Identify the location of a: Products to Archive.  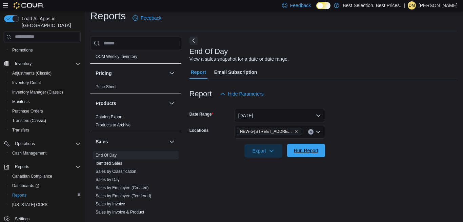
(113, 125).